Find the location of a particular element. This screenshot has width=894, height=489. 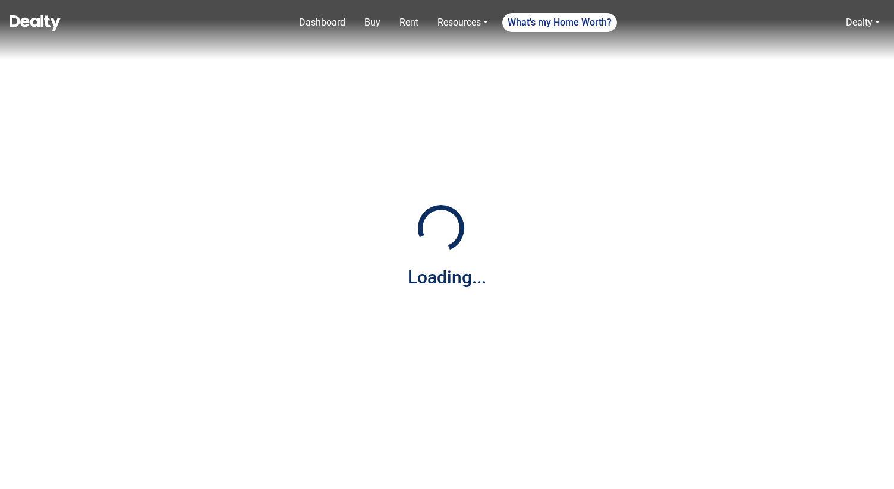

img: Loading is located at coordinates (441, 228).